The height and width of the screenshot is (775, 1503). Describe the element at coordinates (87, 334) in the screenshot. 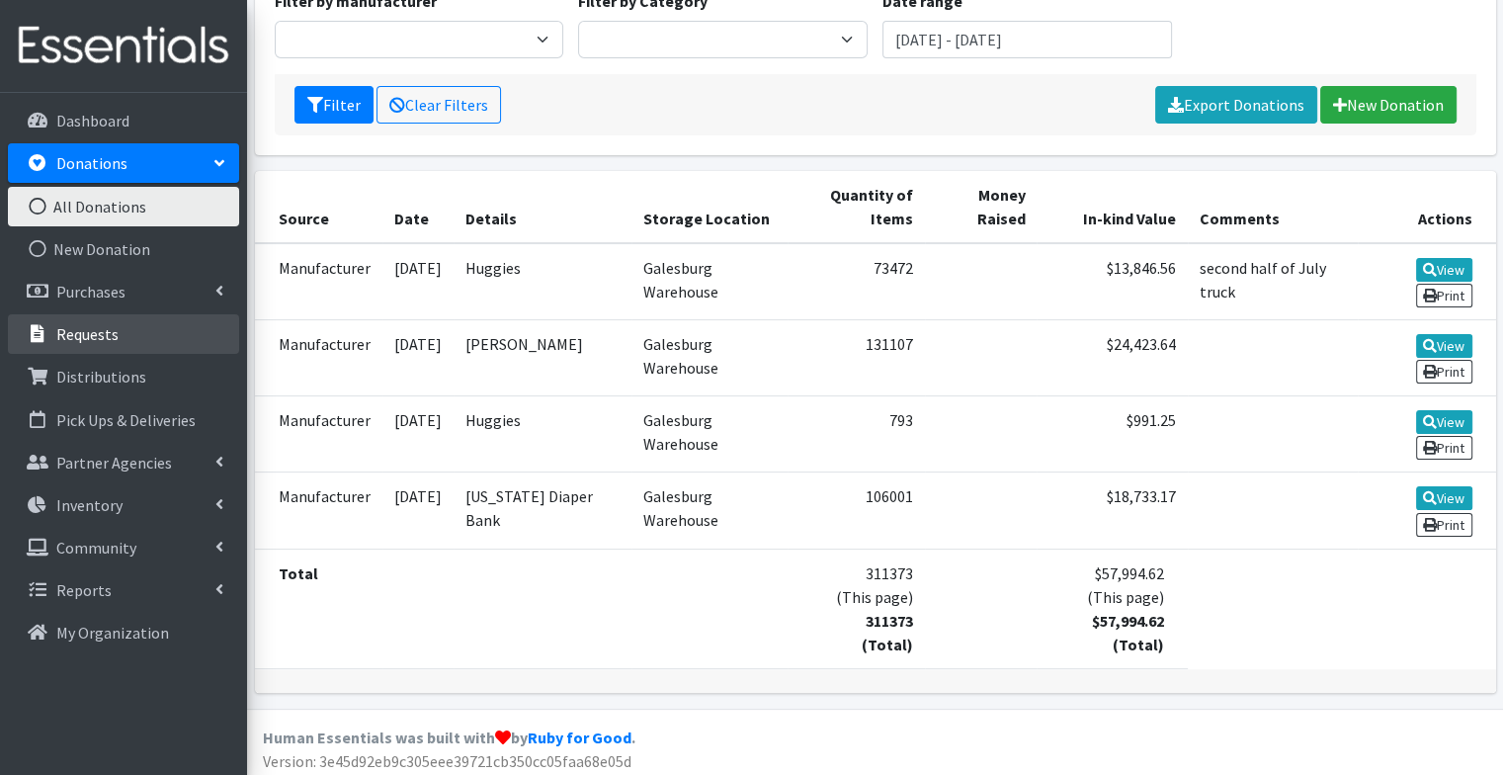

I see `p: Requests` at that location.